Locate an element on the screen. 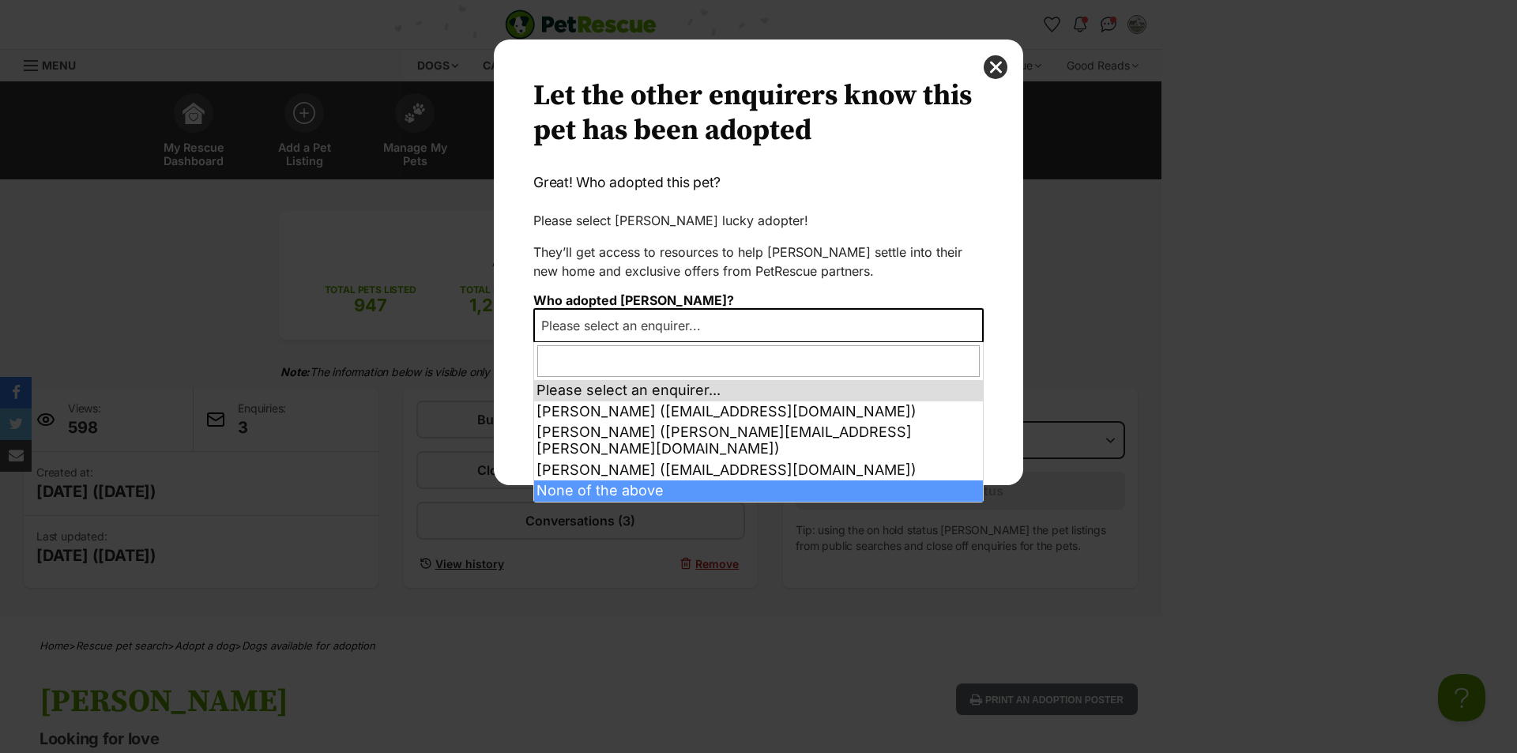 This screenshot has width=1517, height=753. button: close is located at coordinates (995, 67).